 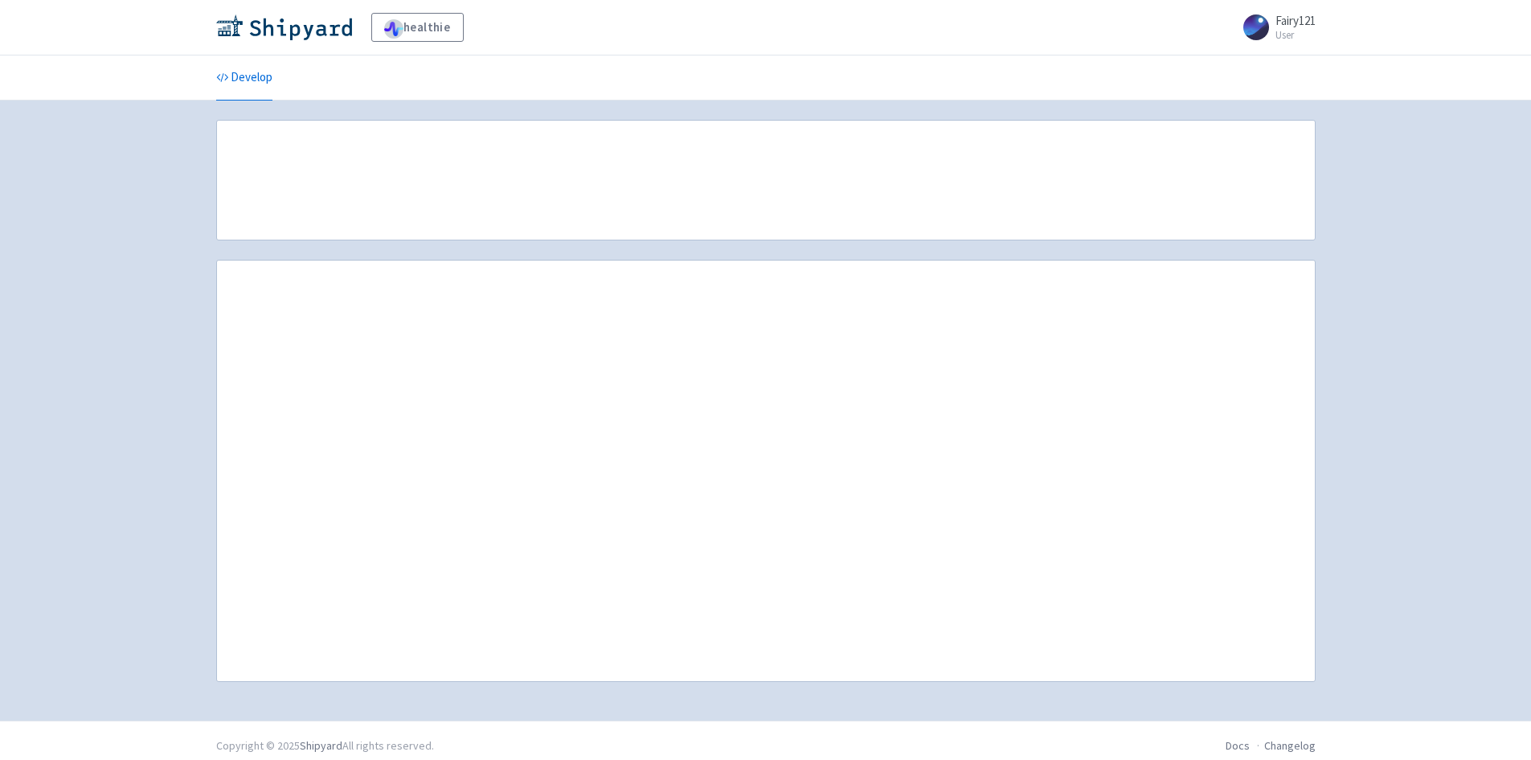 I want to click on div: Copyright © 2025 All rights reserved., so click(x=325, y=745).